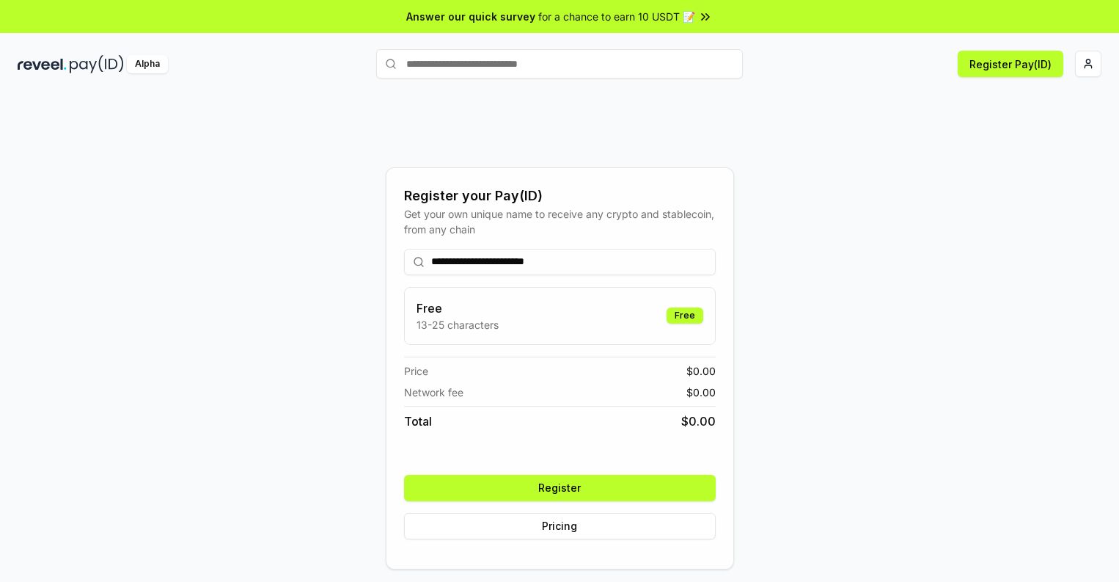 This screenshot has height=582, width=1119. I want to click on button: Pricing, so click(560, 526).